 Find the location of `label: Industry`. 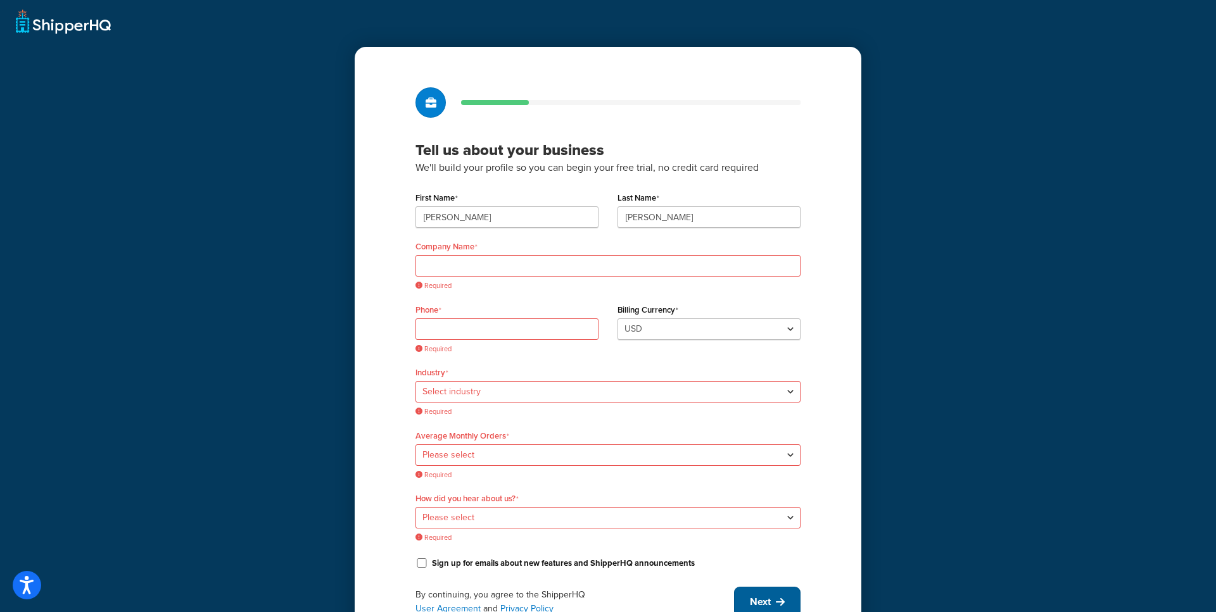

label: Industry is located at coordinates (432, 373).